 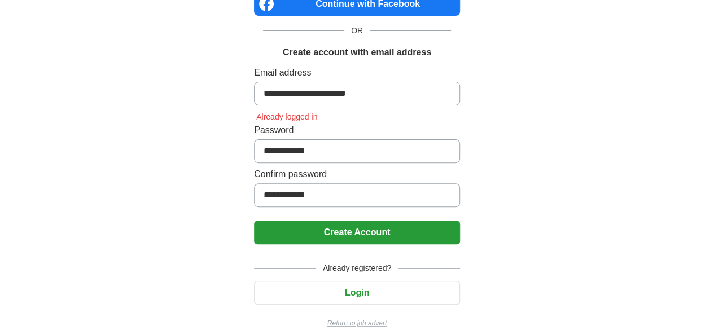 What do you see at coordinates (357, 323) in the screenshot?
I see `a: Return to job advert` at bounding box center [357, 323].